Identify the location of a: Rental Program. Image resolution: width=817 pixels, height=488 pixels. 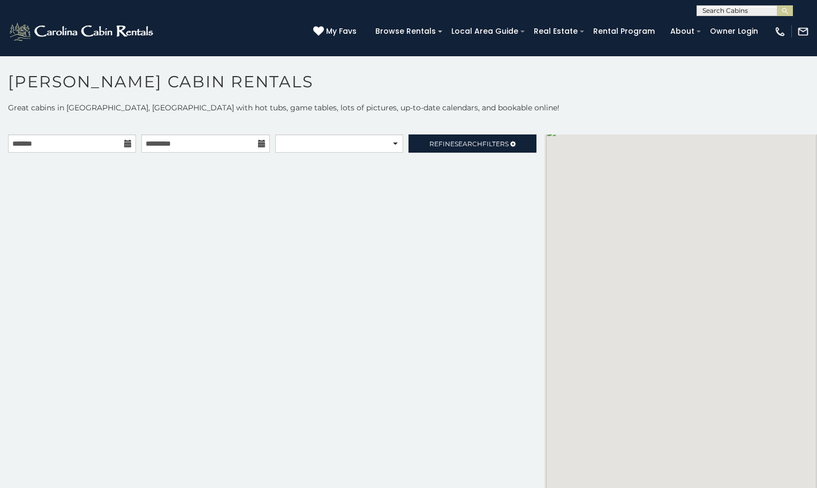
(624, 31).